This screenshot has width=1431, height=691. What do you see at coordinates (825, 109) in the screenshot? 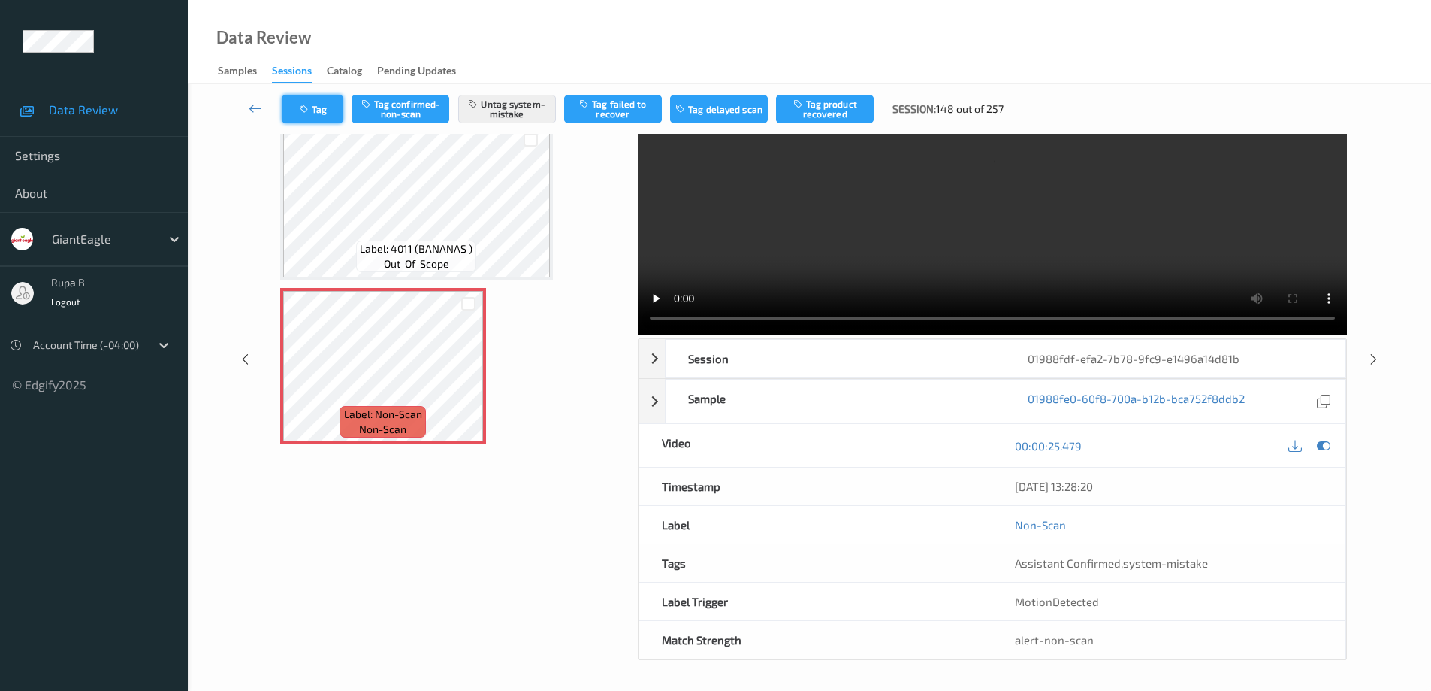
I see `button: Tag product recovered` at bounding box center [825, 109].